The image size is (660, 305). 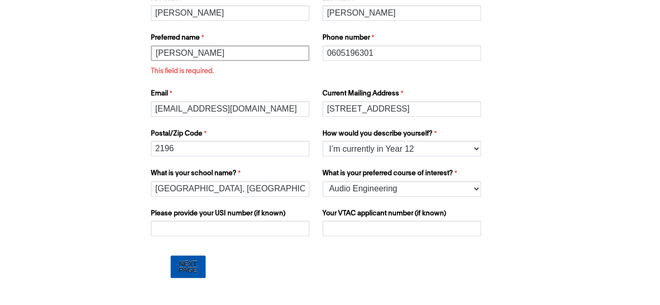 I want to click on select: What is your preferred course of interest?, so click(x=402, y=189).